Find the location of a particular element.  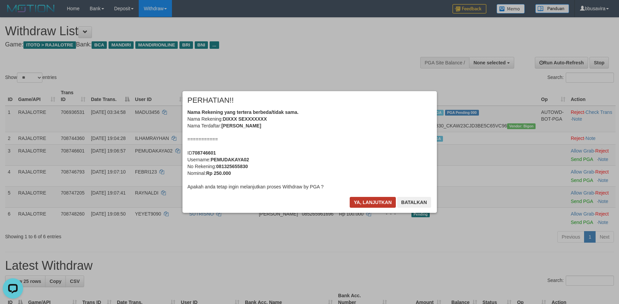

b: Rp 250.000 is located at coordinates (218, 173).